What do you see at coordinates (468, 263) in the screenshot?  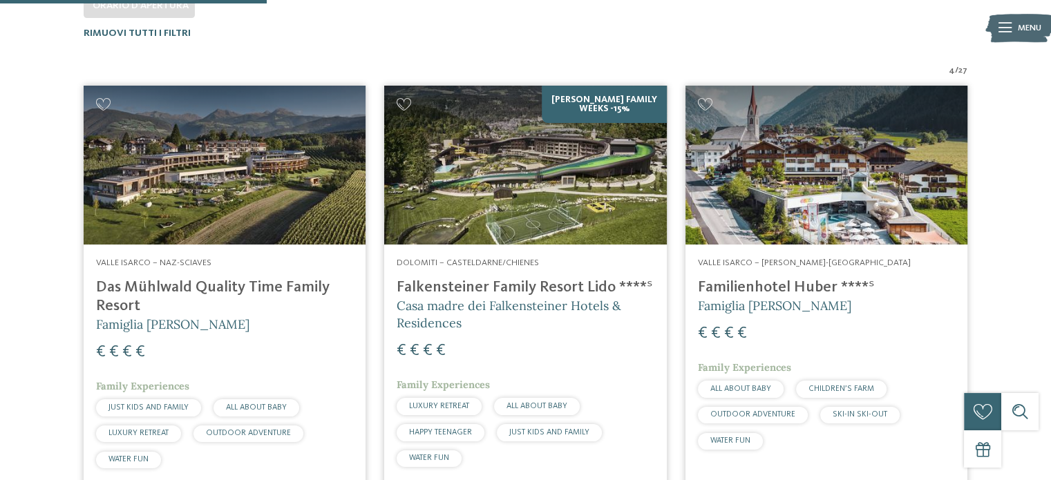 I see `span: Dolomiti – Casteldarne/Chienes` at bounding box center [468, 263].